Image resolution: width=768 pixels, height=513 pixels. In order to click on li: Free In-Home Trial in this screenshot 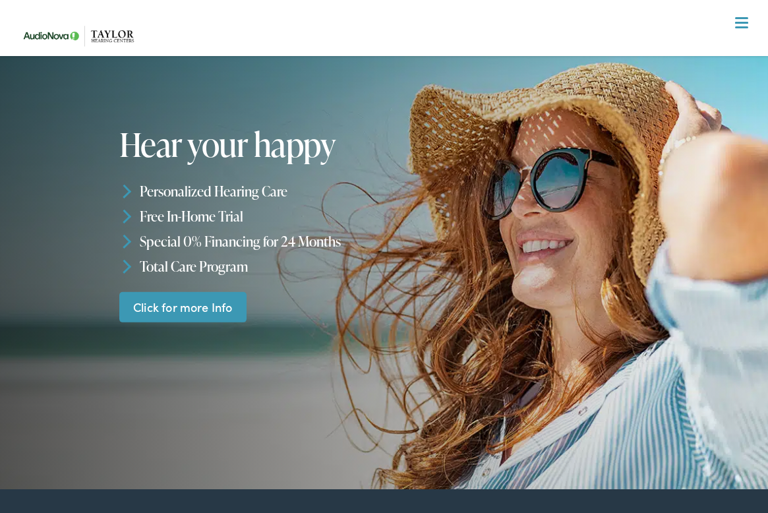, I will do `click(311, 216)`.